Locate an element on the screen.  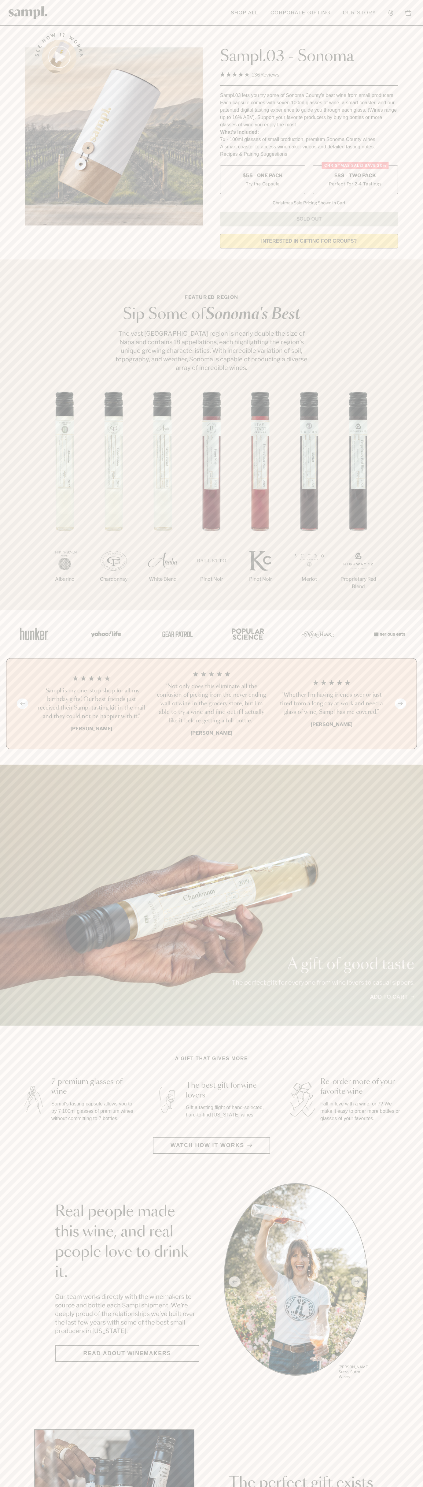
img: Artboard_7_5b34974b-f019-449e-91fb-745f8d0877ee_x450.png is located at coordinates (389, 634).